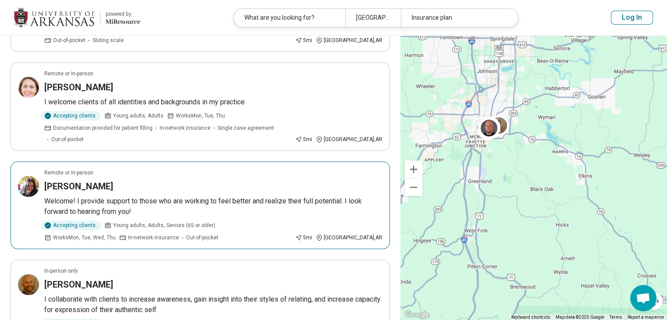 This screenshot has height=320, width=667. Describe the element at coordinates (213, 206) in the screenshot. I see `p: Welcome! I provide support to those who are working to feel better and realize their full potenti...` at that location.